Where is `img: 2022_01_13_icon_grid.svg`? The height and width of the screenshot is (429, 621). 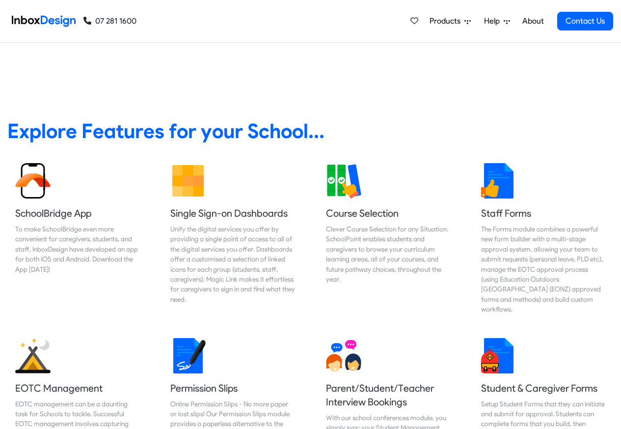
img: 2022_01_13_icon_grid.svg is located at coordinates (188, 181).